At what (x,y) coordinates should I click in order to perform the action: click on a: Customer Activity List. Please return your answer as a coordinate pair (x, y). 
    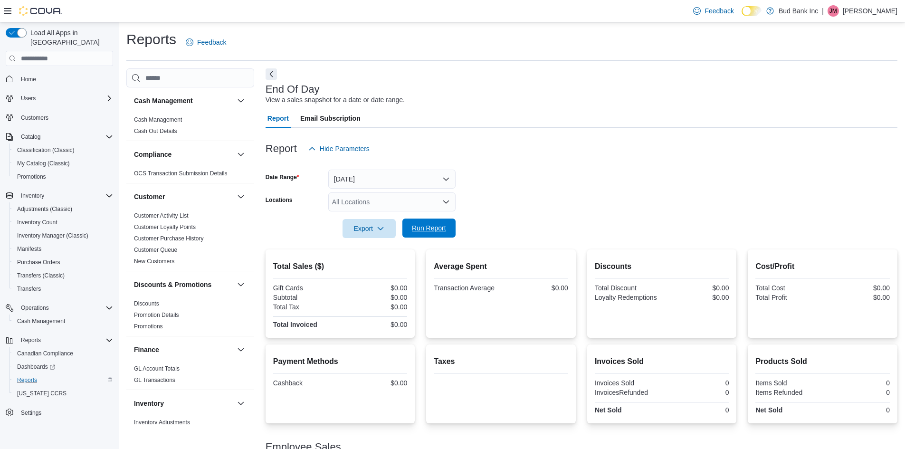
    Looking at the image, I should click on (161, 216).